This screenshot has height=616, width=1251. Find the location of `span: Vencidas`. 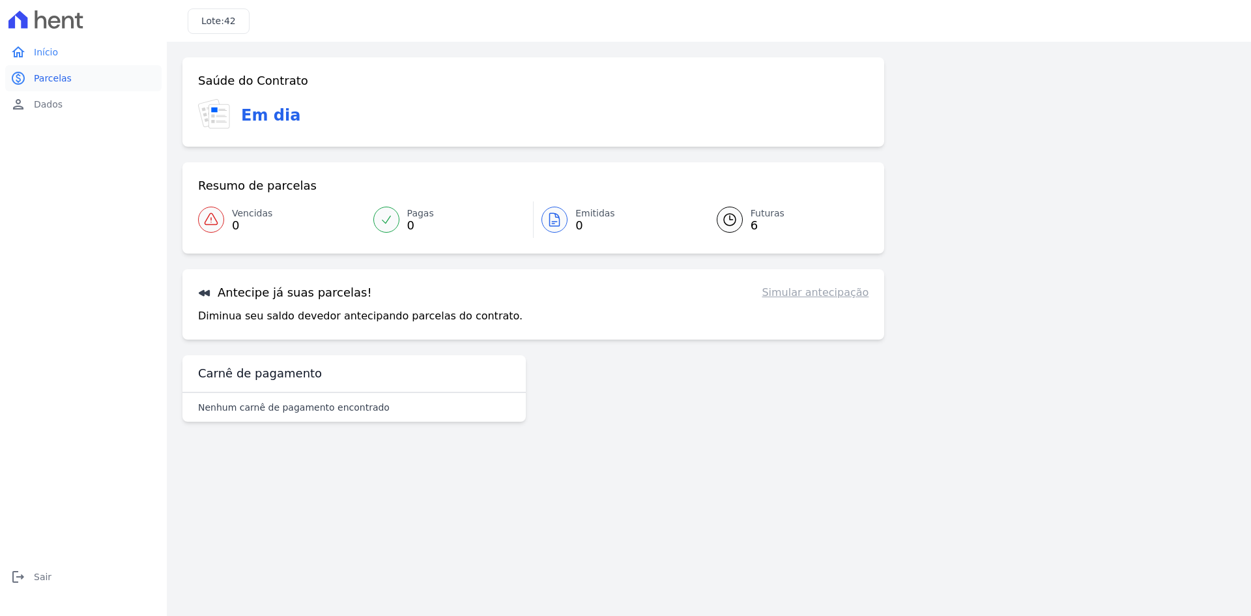

span: Vencidas is located at coordinates (252, 213).